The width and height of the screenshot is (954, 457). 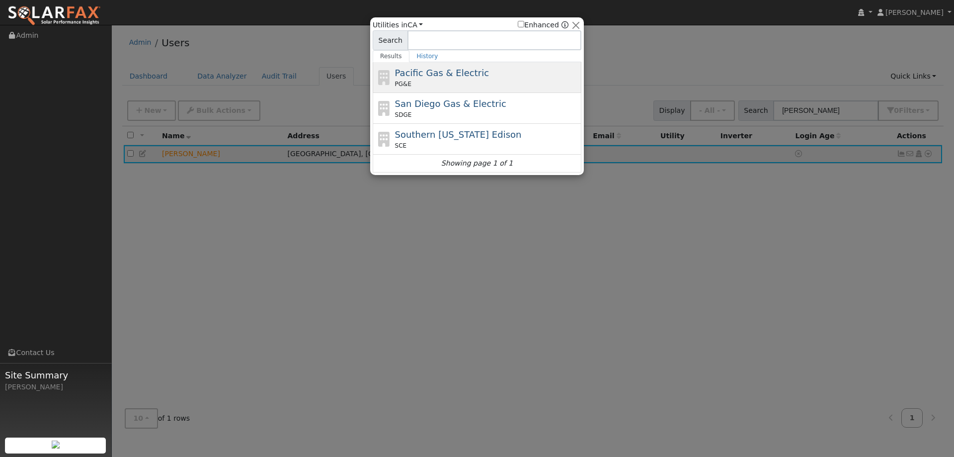 What do you see at coordinates (521, 24) in the screenshot?
I see `input: Enhanced` at bounding box center [521, 24].